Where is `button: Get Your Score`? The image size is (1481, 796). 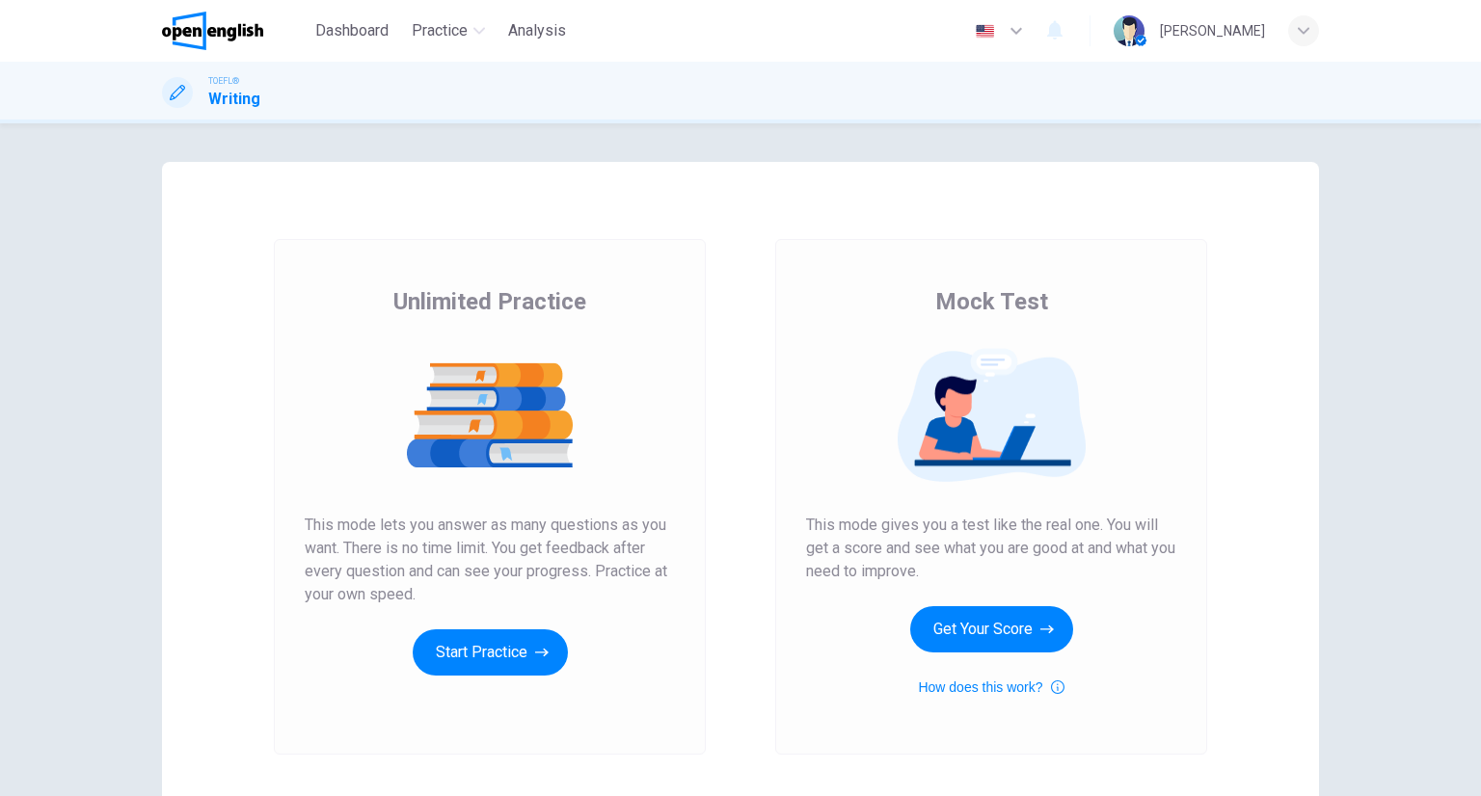 button: Get Your Score is located at coordinates (991, 630).